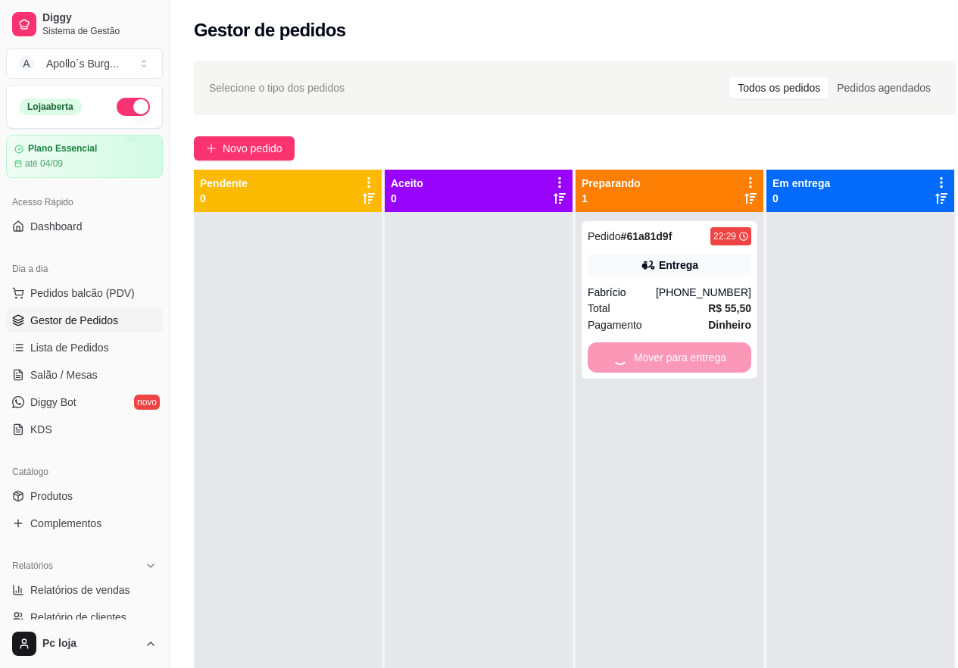 This screenshot has height=668, width=958. Describe the element at coordinates (84, 202) in the screenshot. I see `div: Acesso Rápido` at that location.